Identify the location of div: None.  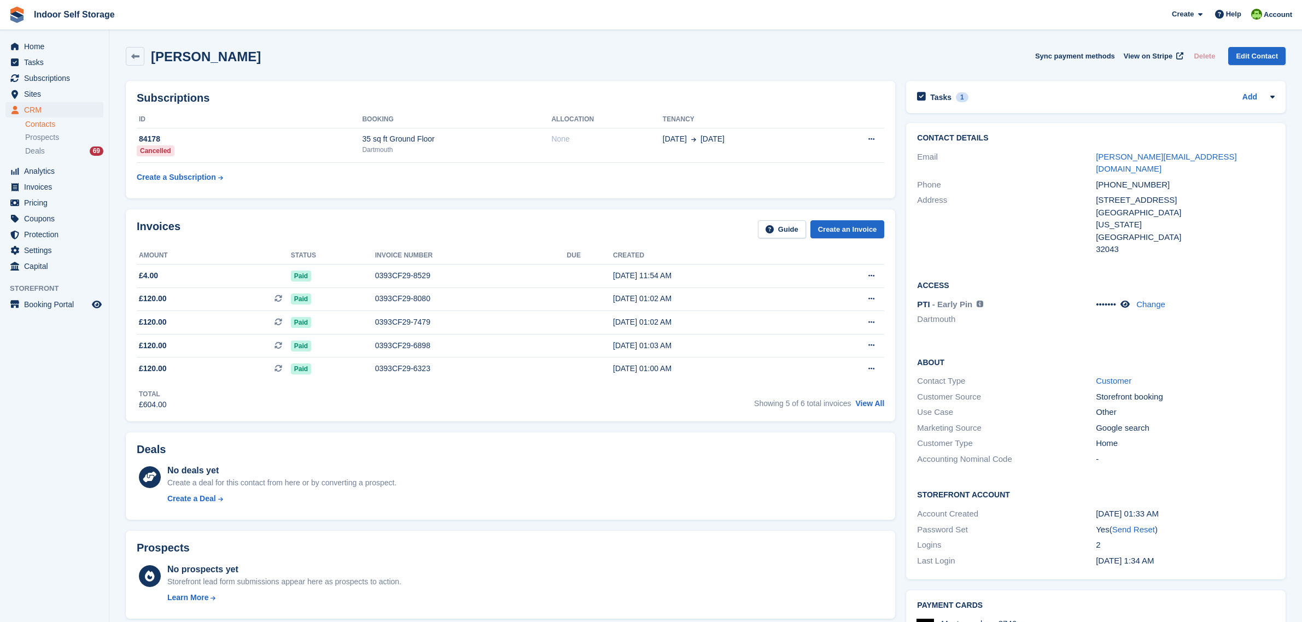
(606, 139).